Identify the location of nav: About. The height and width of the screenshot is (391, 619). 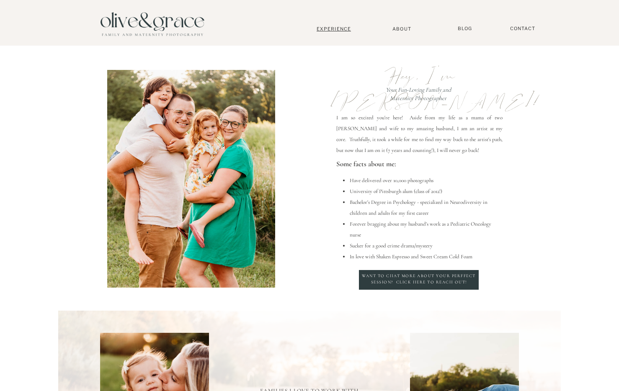
(401, 28).